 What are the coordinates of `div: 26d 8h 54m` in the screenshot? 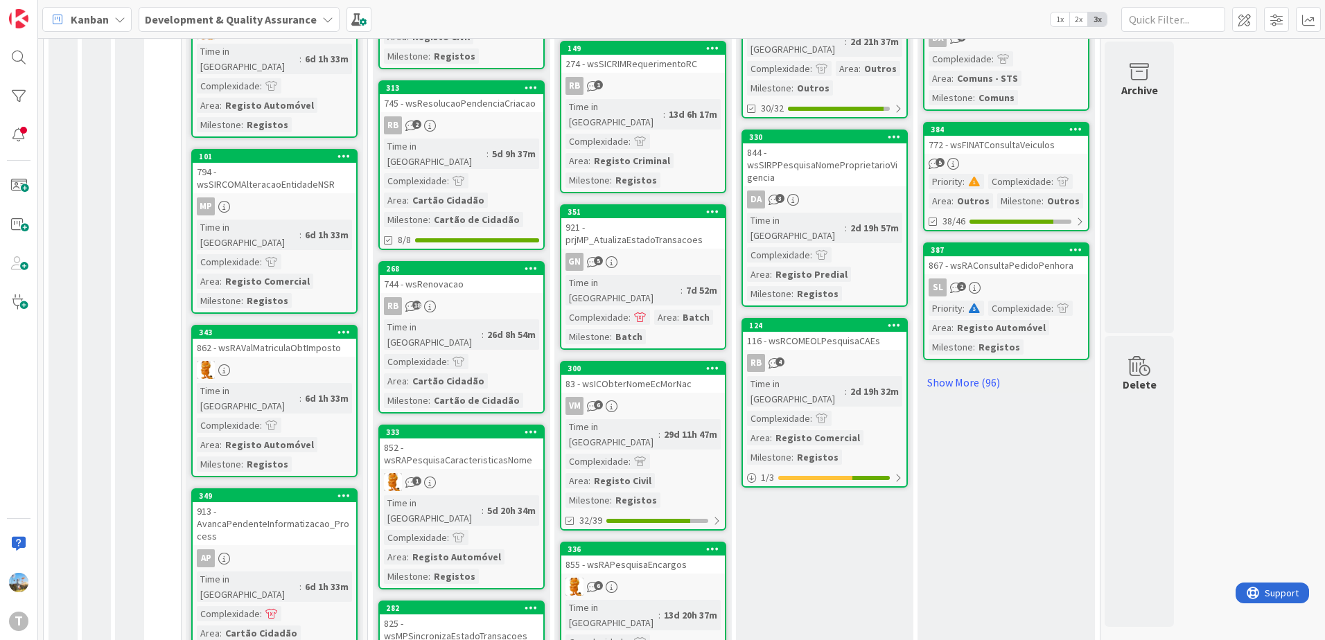 It's located at (511, 335).